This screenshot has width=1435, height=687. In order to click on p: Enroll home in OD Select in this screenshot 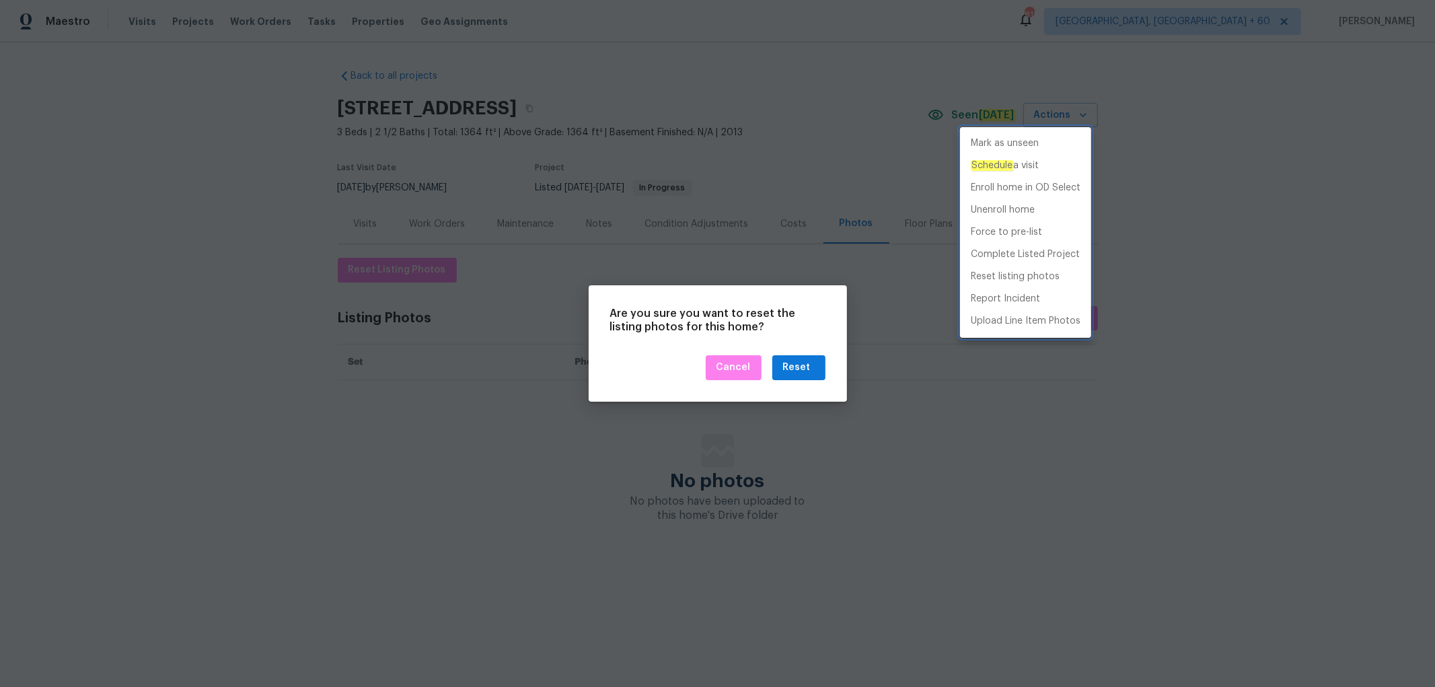, I will do `click(1025, 188)`.